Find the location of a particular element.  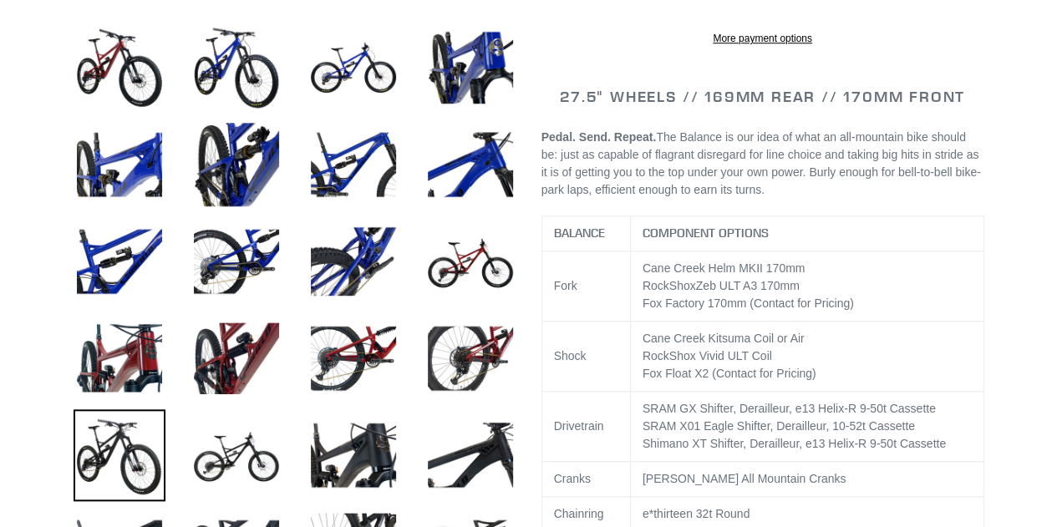

td: Fork is located at coordinates (586, 286).